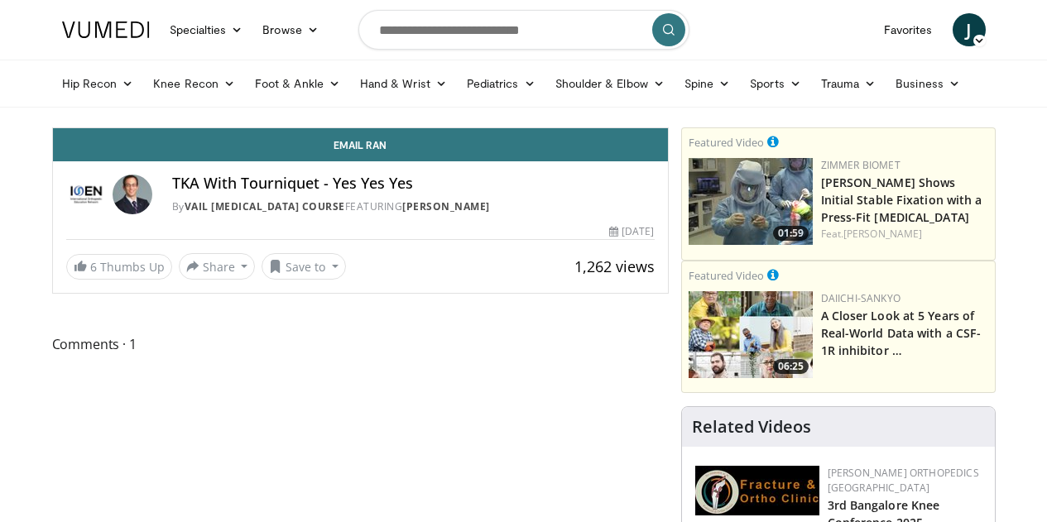 The image size is (1047, 522). What do you see at coordinates (751, 427) in the screenshot?
I see `h4: Related Videos` at bounding box center [751, 427].